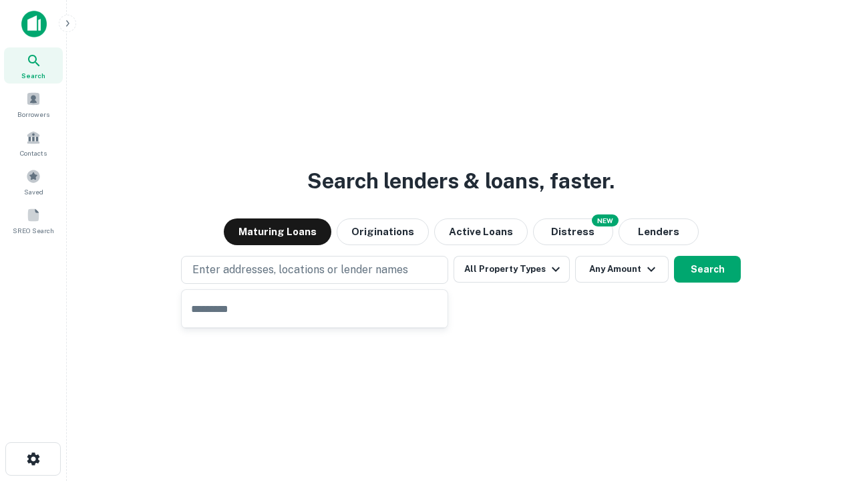  Describe the element at coordinates (33, 143) in the screenshot. I see `a: Contacts` at that location.